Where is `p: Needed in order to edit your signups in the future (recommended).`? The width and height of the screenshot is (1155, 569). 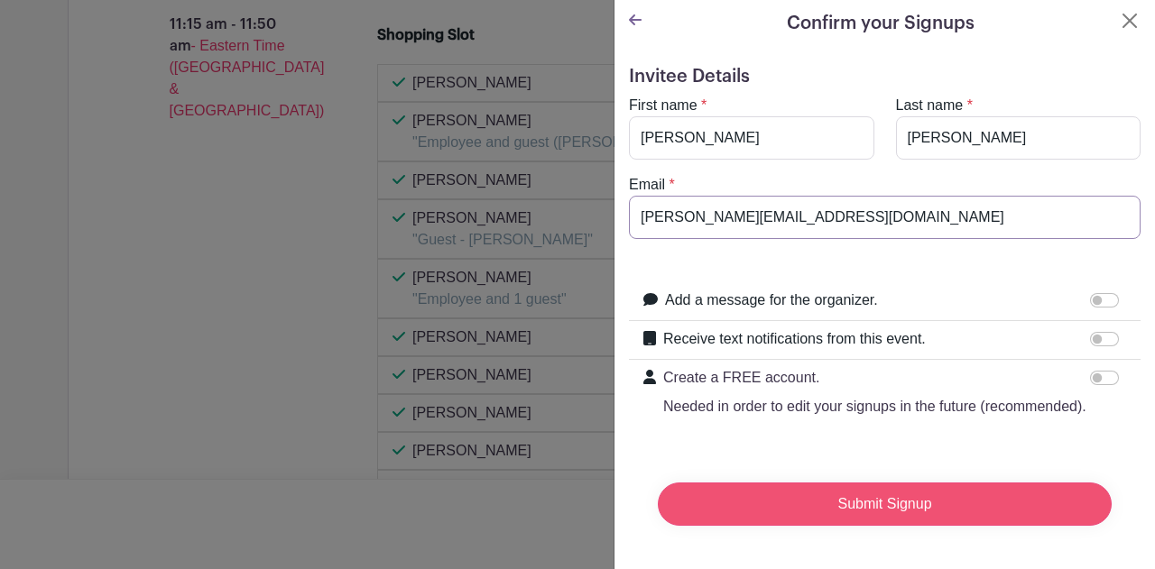 p: Needed in order to edit your signups in the future (recommended). is located at coordinates (874, 407).